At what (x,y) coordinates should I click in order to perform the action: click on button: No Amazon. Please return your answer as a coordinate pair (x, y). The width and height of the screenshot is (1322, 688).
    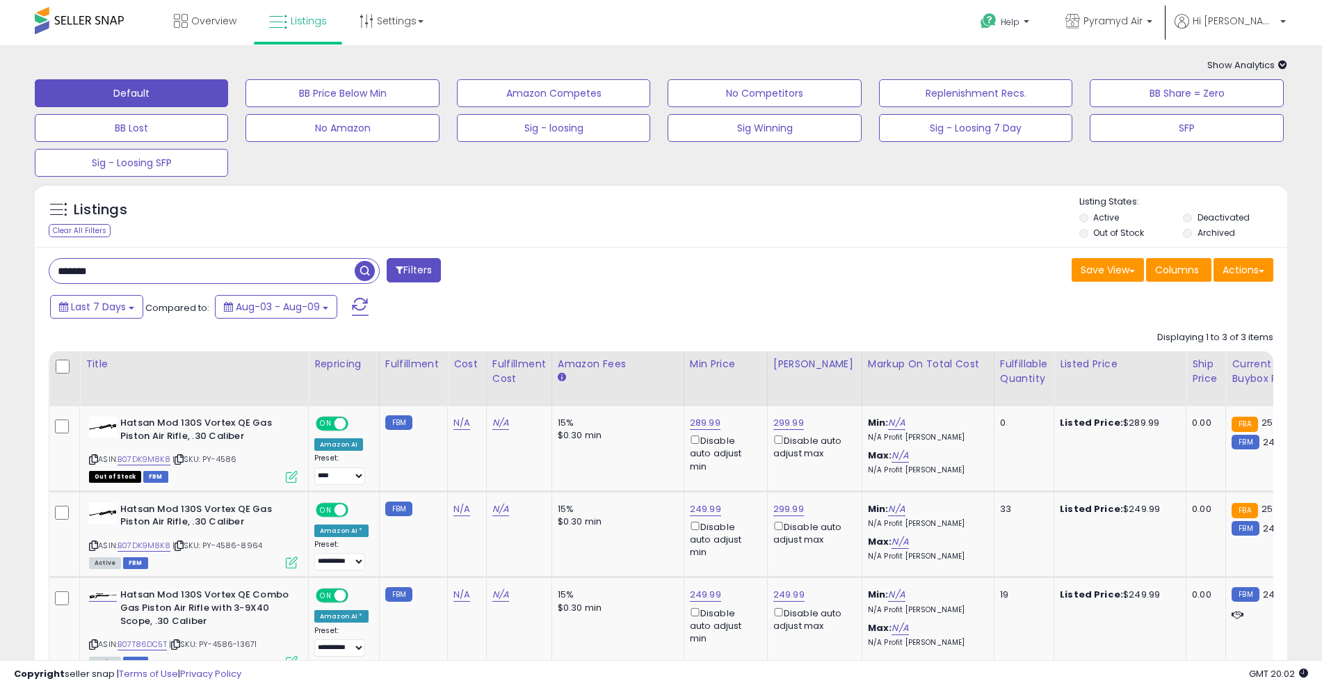
    Looking at the image, I should click on (342, 128).